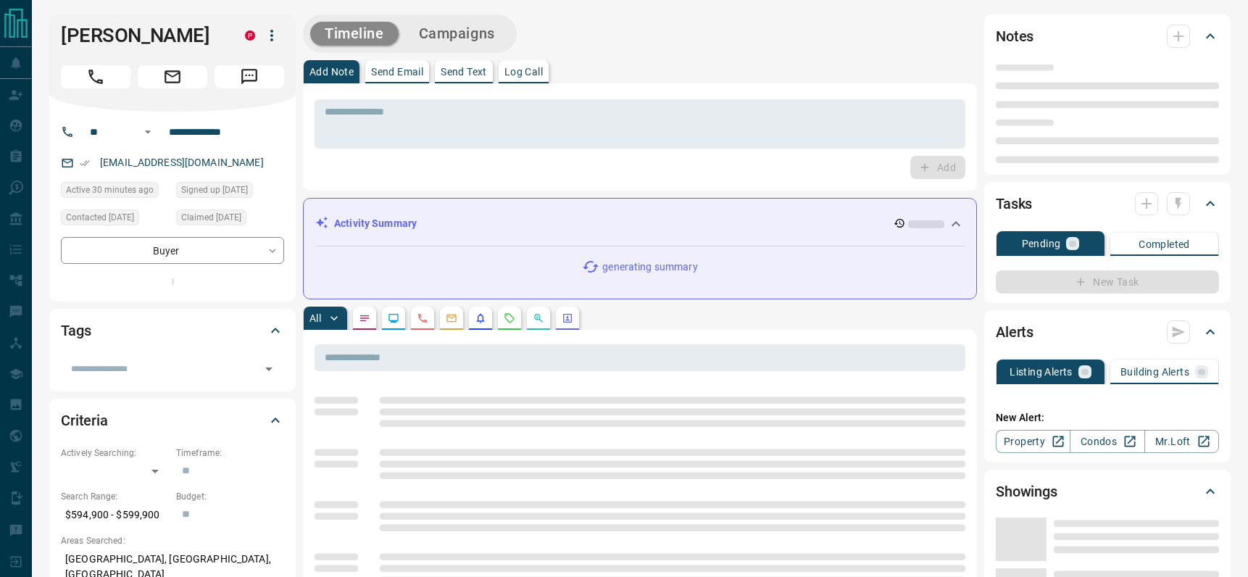 The width and height of the screenshot is (1248, 577). What do you see at coordinates (109, 190) in the screenshot?
I see `span: Active 30 minutes ago` at bounding box center [109, 190].